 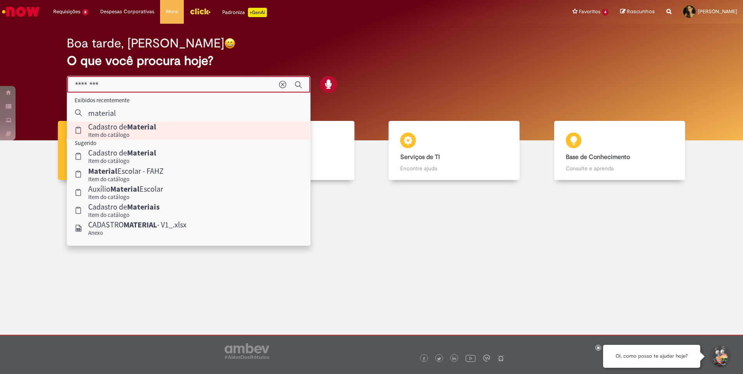 What do you see at coordinates (501, 358) in the screenshot?
I see `img: logo_footer_naosei.png` at bounding box center [501, 358].